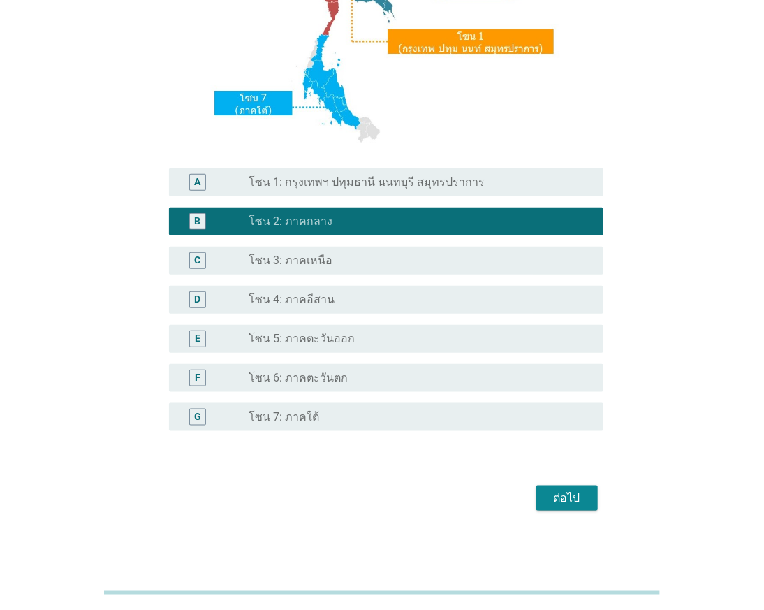 This screenshot has width=764, height=610. I want to click on div: F, so click(198, 377).